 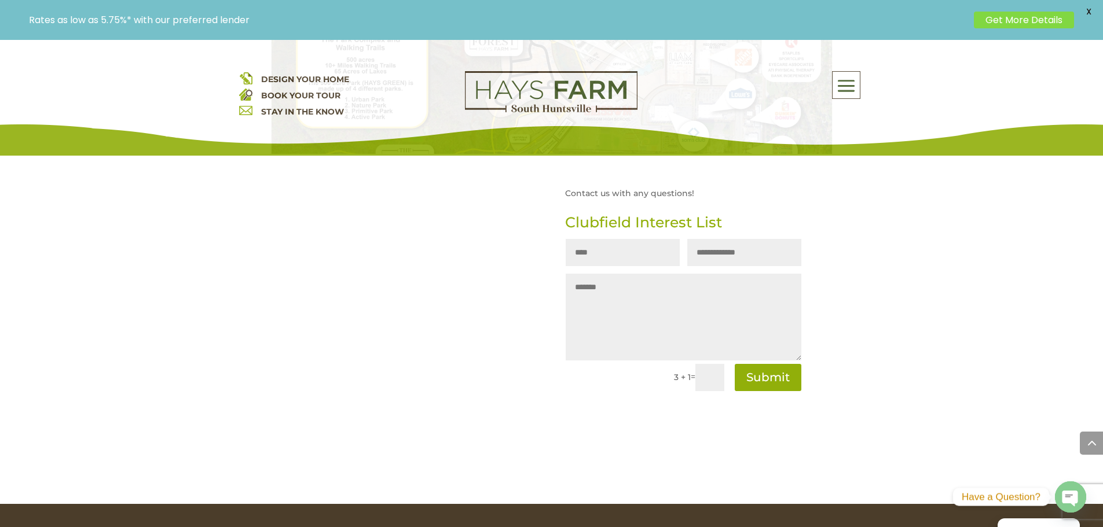 I want to click on a: STAY IN THE KNOW, so click(x=302, y=112).